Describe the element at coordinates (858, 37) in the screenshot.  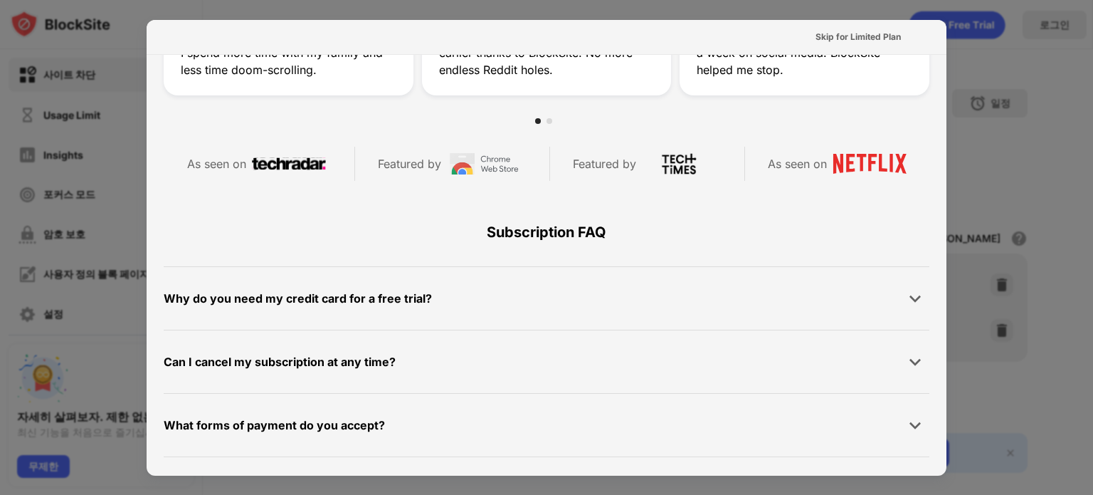
I see `div: Skip for Limited Plan` at that location.